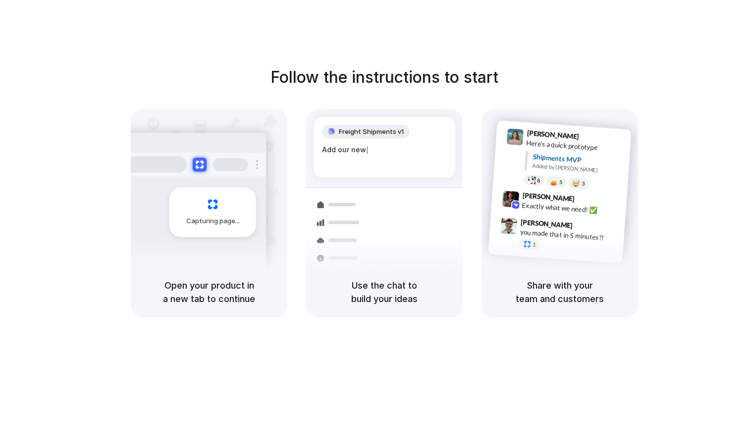  What do you see at coordinates (561, 181) in the screenshot?
I see `span: 5` at bounding box center [561, 181].